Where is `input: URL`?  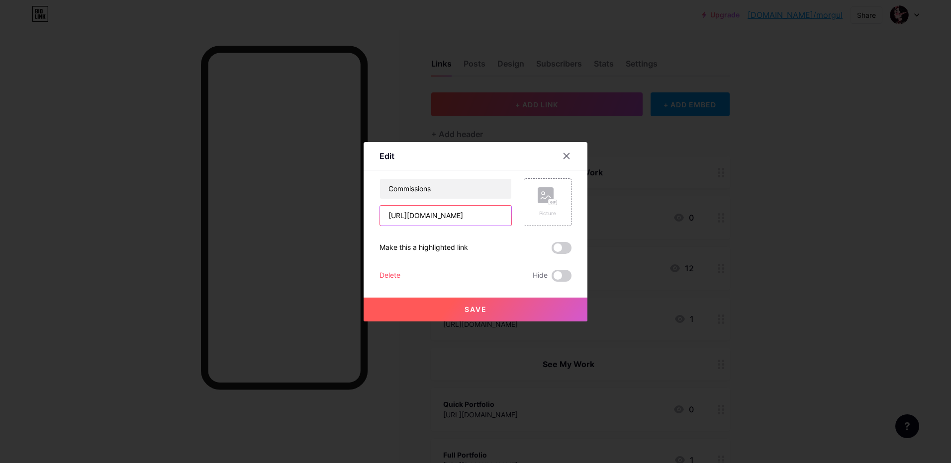 input: URL is located at coordinates (446, 216).